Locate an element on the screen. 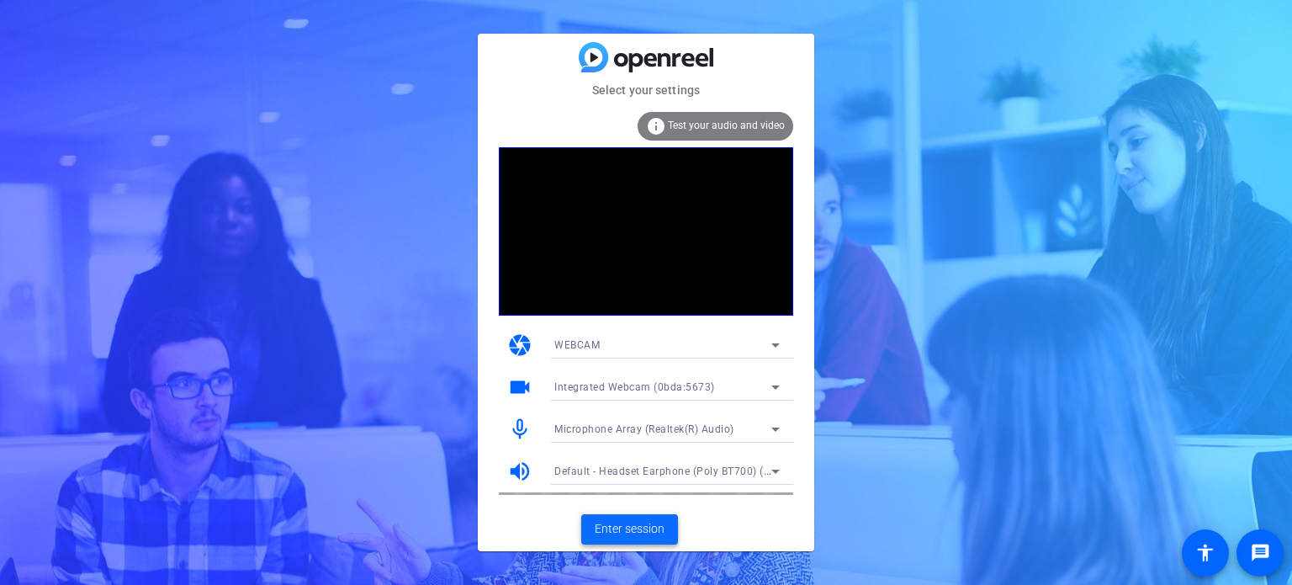 The width and height of the screenshot is (1292, 585). span: Integrated Webcam (0bda:5673) is located at coordinates (634, 387).